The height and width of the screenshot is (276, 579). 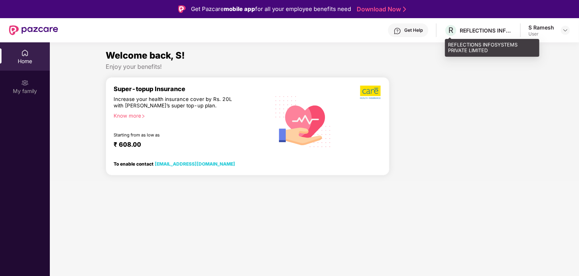 I want to click on img: svg+xml;base64,PHN2ZyB4bWxucz0iaHR0cDovL3d3dy53My5vcmcvMjAwMC9zdmciIHhtbG5zOnhsaW5rPSJodHRwOi8vd3..., so click(x=304, y=121).